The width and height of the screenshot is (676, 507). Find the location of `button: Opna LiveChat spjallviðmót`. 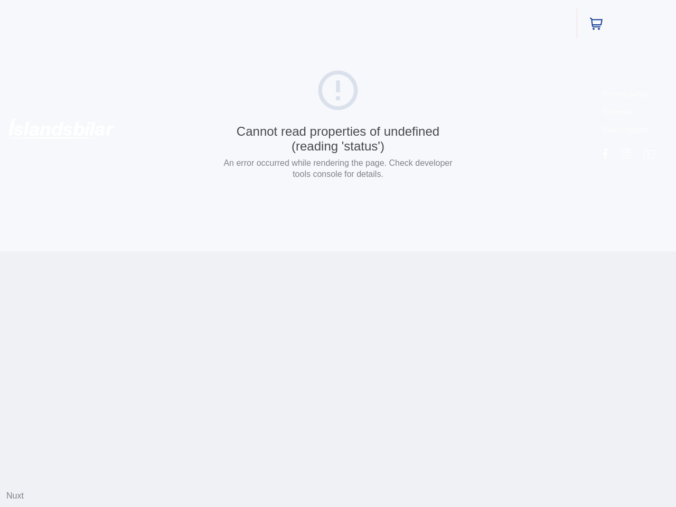

button: Opna LiveChat spjallviðmót is located at coordinates (24, 20).